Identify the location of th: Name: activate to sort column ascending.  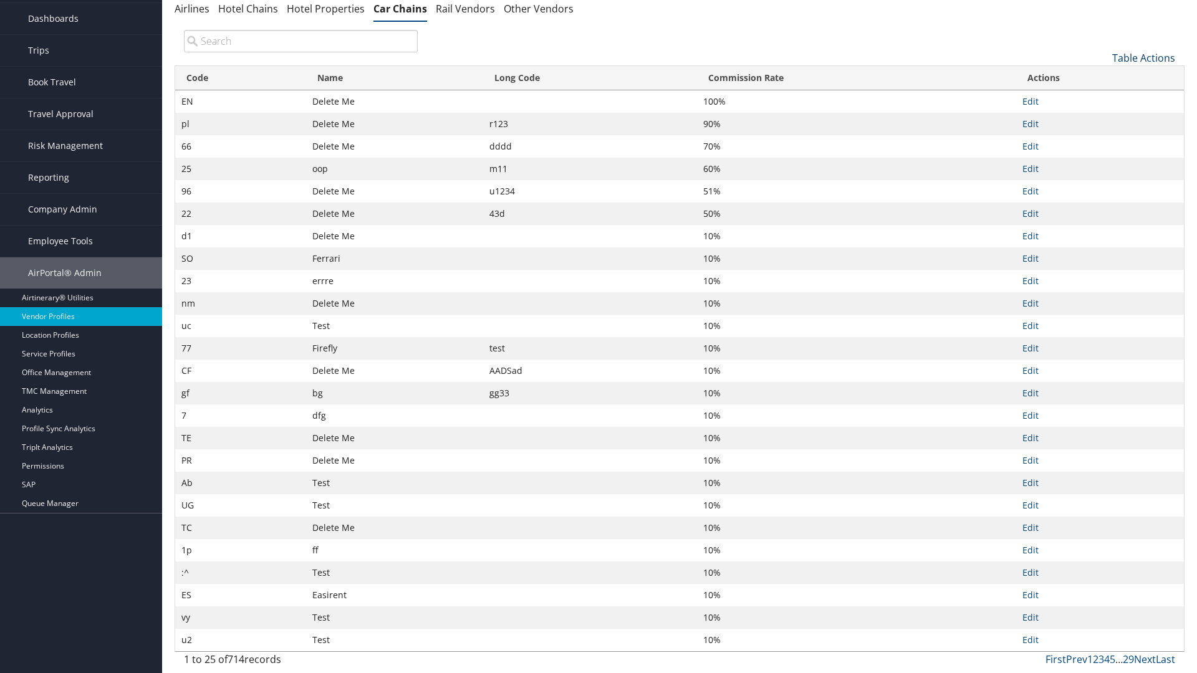
(395, 78).